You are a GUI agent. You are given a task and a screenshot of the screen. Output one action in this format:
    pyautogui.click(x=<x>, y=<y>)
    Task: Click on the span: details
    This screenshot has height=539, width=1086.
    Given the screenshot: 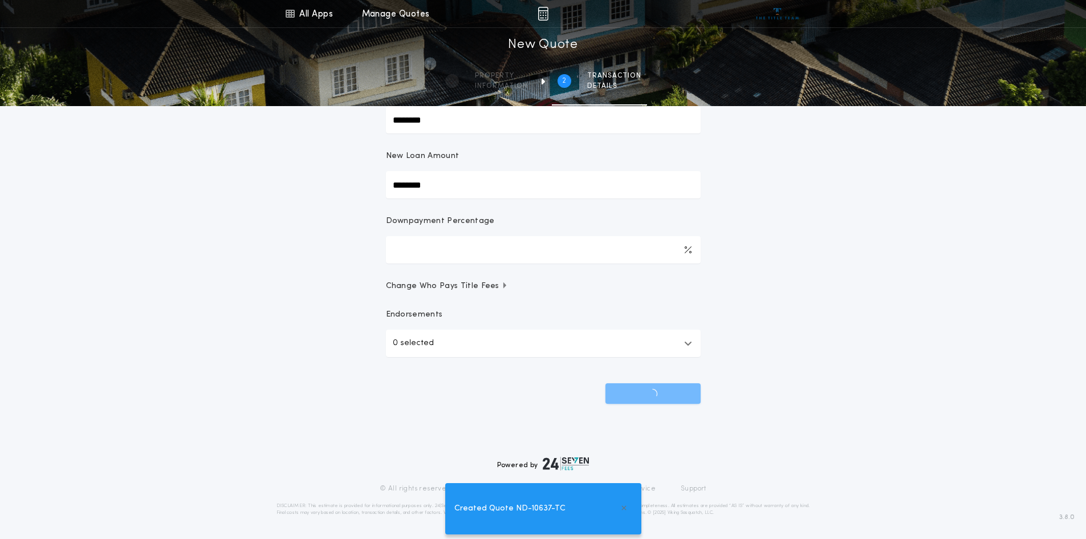 What is the action you would take?
    pyautogui.click(x=614, y=86)
    